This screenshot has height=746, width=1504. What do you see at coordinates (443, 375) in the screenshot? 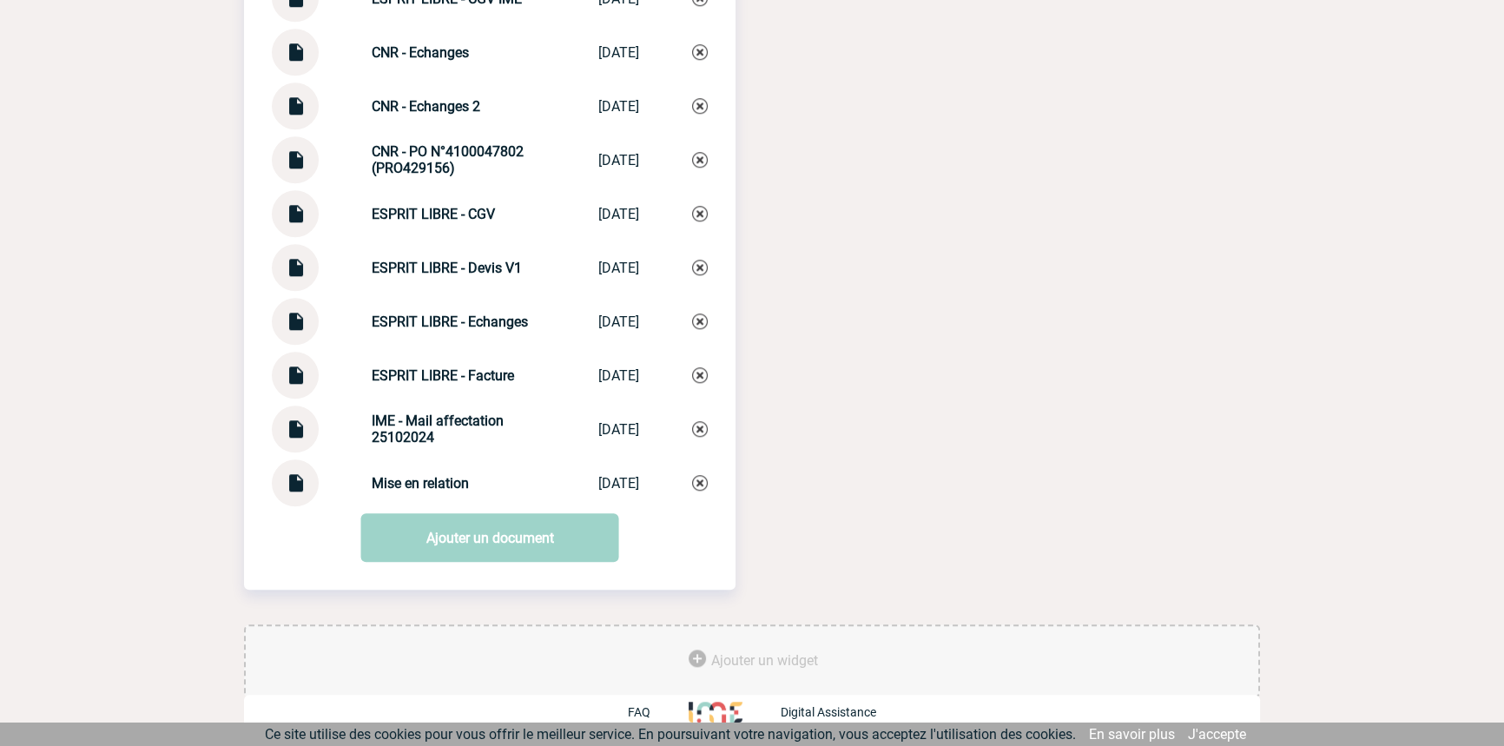
I see `strong: ESPRIT LIBRE - Facture` at bounding box center [443, 375].